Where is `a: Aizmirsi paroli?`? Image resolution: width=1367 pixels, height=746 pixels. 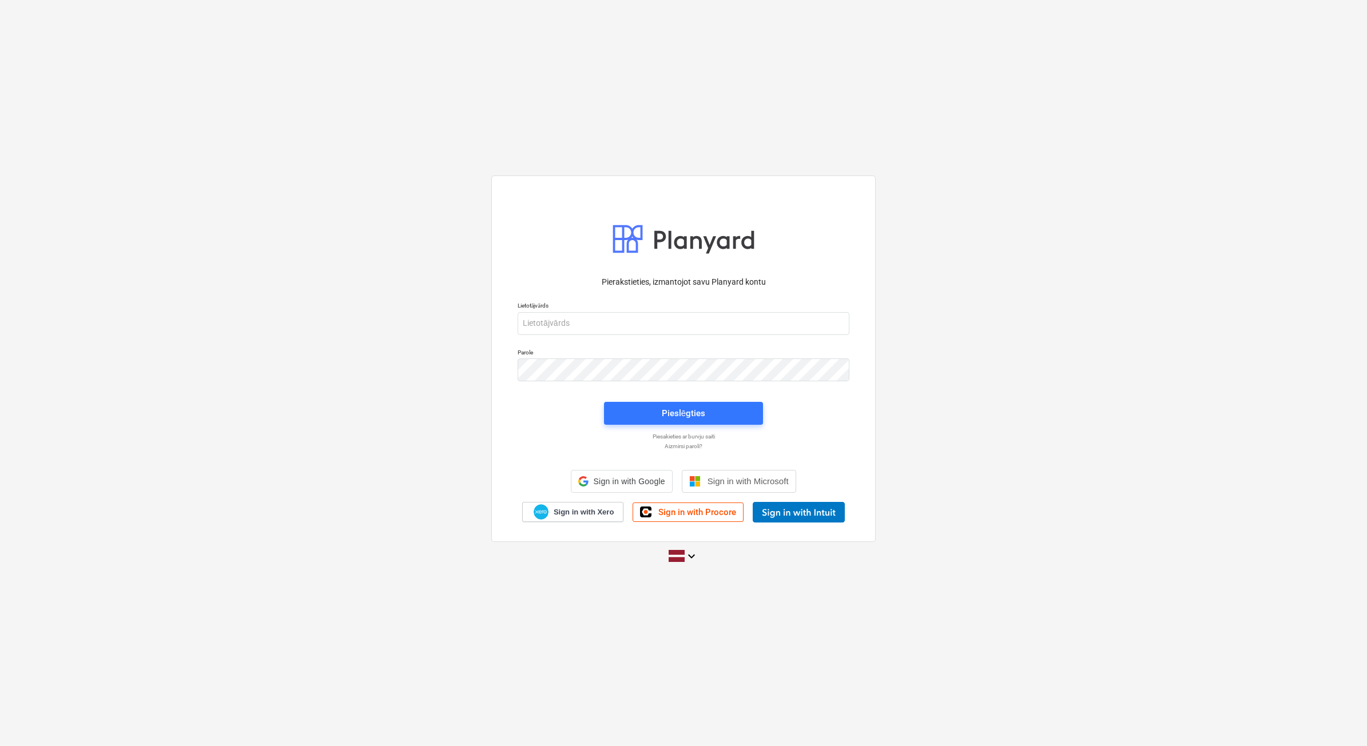
a: Aizmirsi paroli? is located at coordinates (684, 446).